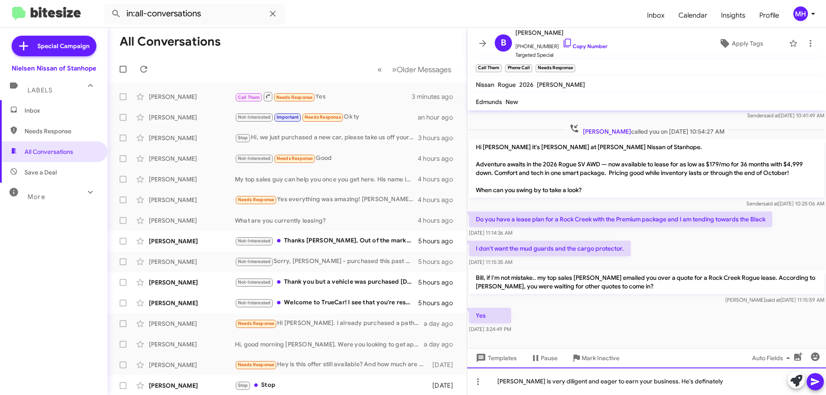  I want to click on div: MH, so click(801, 14).